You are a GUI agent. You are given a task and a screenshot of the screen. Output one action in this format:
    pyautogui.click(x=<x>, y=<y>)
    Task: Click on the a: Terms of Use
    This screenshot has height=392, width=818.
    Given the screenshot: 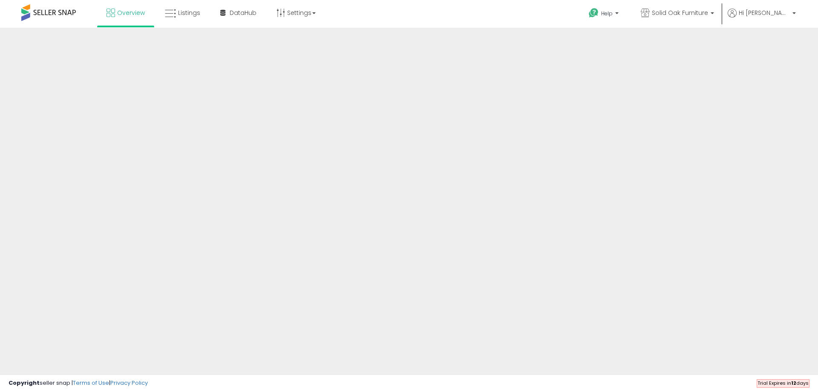 What is the action you would take?
    pyautogui.click(x=91, y=382)
    